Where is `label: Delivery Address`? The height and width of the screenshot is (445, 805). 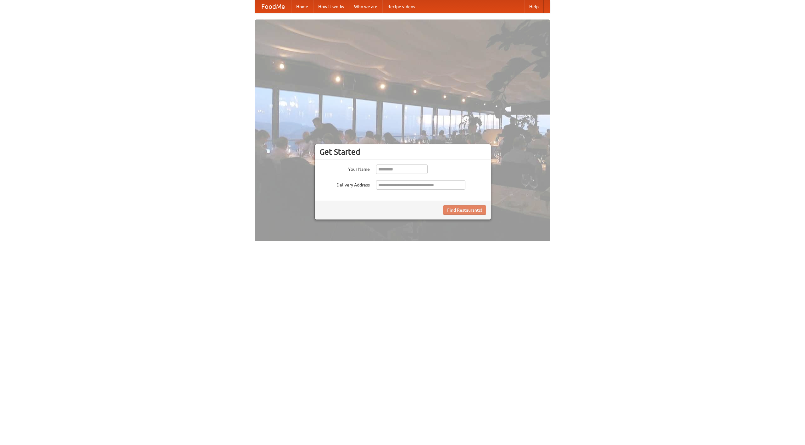 label: Delivery Address is located at coordinates (345, 184).